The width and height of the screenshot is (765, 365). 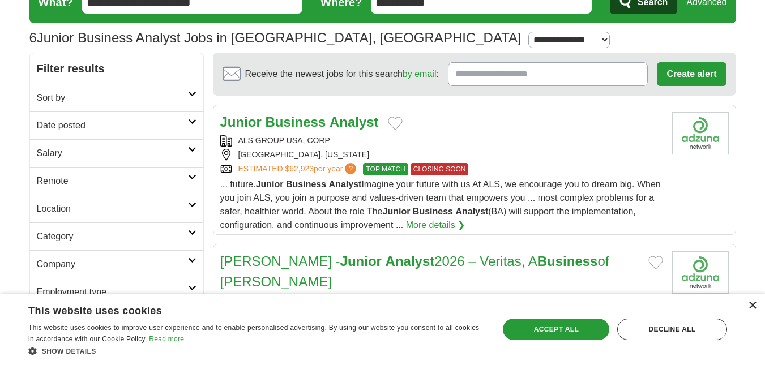 What do you see at coordinates (439, 169) in the screenshot?
I see `span: CLOSING SOON` at bounding box center [439, 169].